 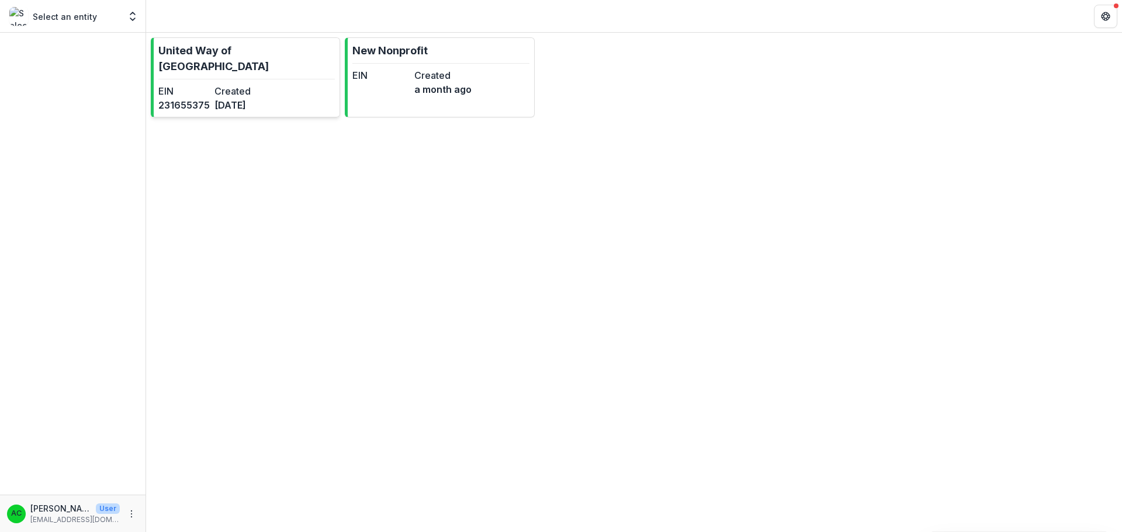 What do you see at coordinates (131, 514) in the screenshot?
I see `button: More` at bounding box center [131, 514].